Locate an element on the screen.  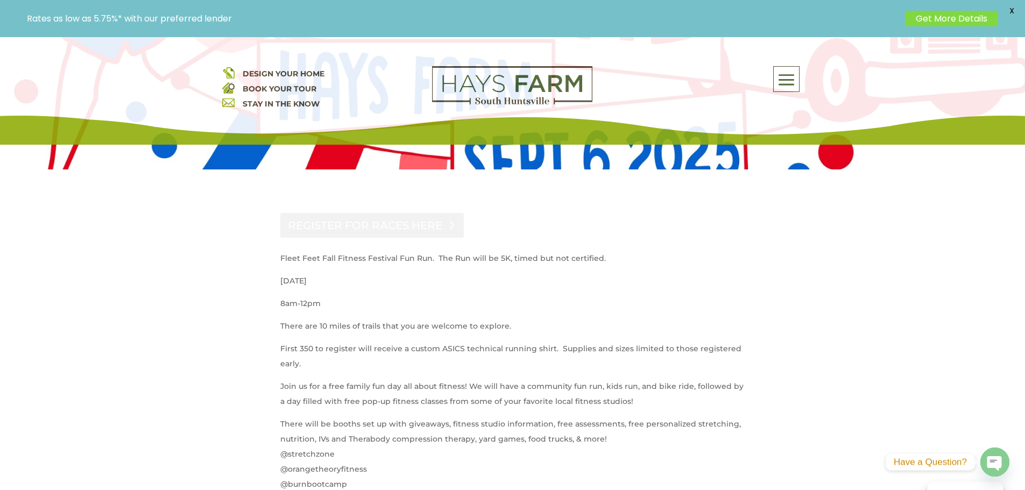
p: Join us for a free family fun day all about fitness! We will have a community fun run, kids run, ... is located at coordinates (513, 398).